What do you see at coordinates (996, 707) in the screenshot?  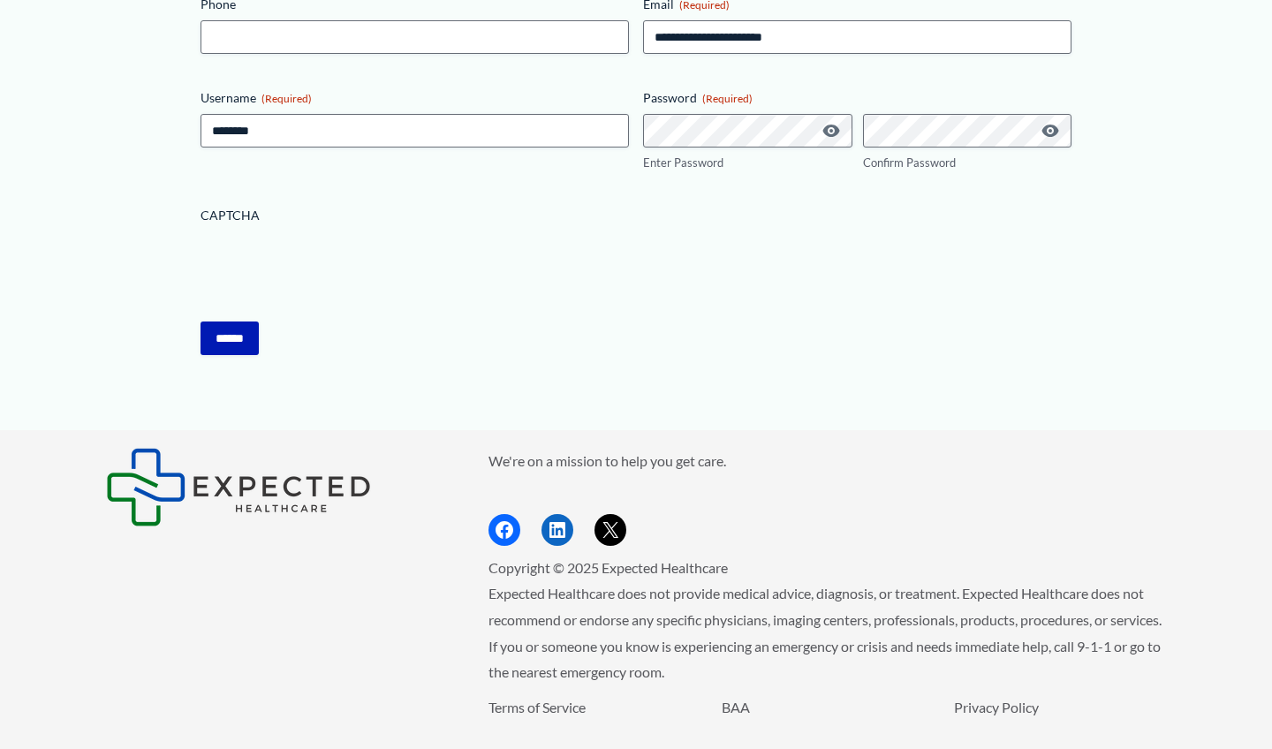 I see `a: Privacy Policy` at bounding box center [996, 707].